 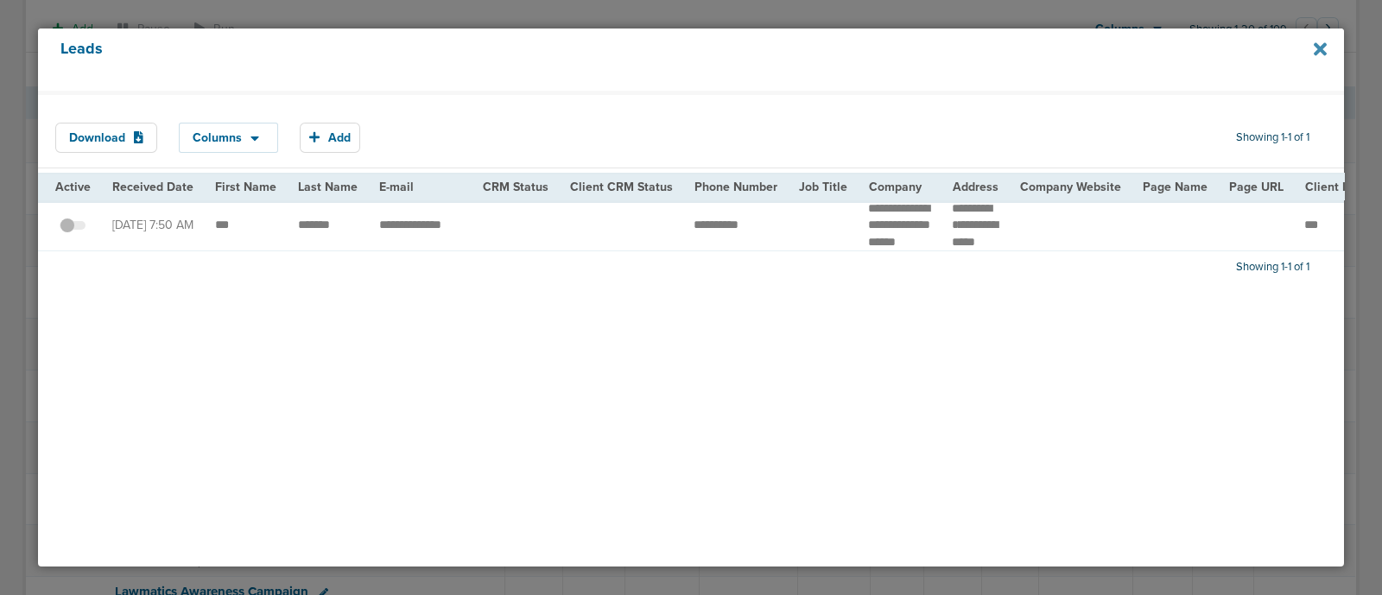 I want to click on span: Client Id, so click(x=1329, y=187).